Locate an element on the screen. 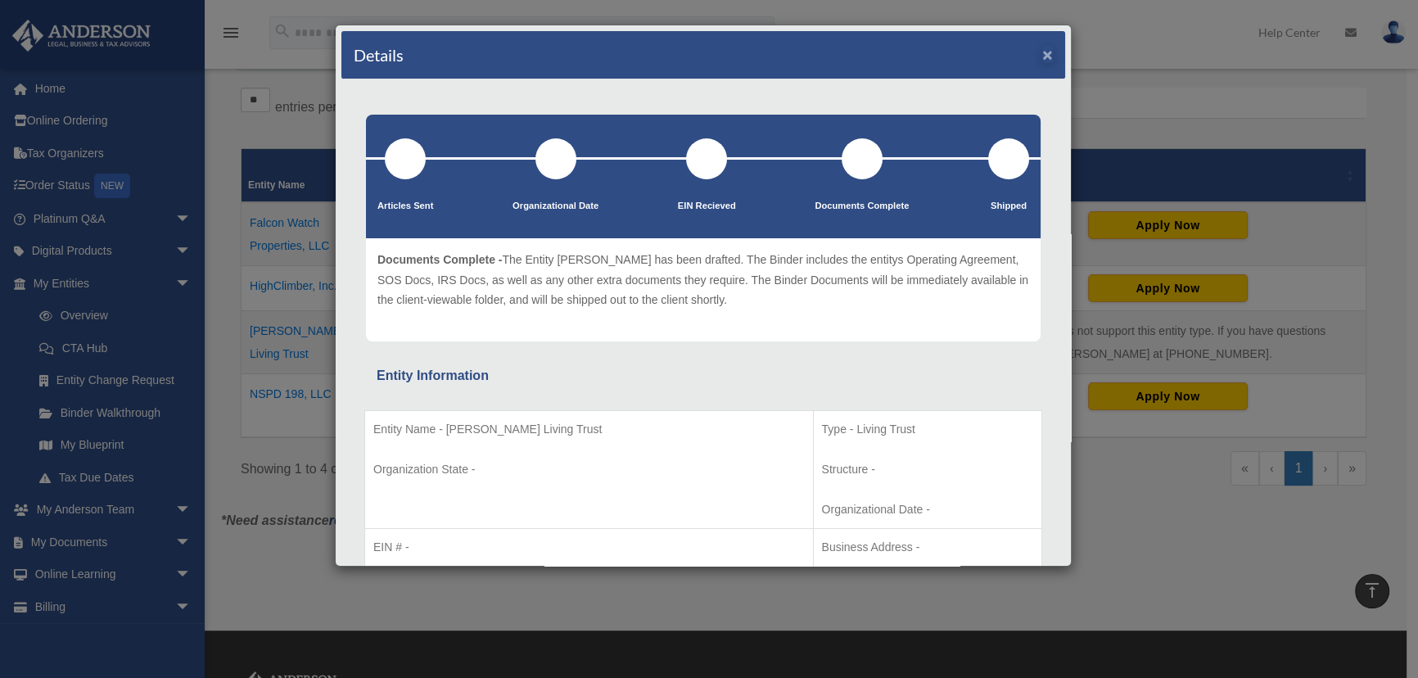 The image size is (1418, 678). p: Documents Complete is located at coordinates (861, 206).